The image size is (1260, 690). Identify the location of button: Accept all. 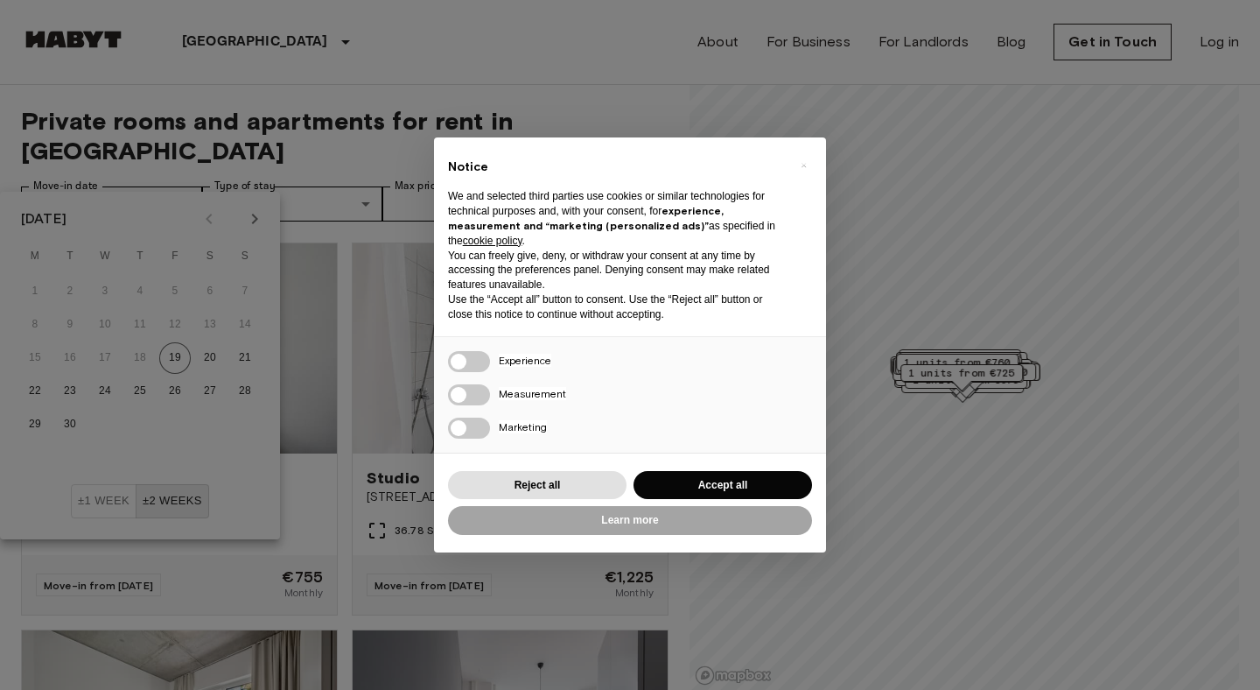
(723, 485).